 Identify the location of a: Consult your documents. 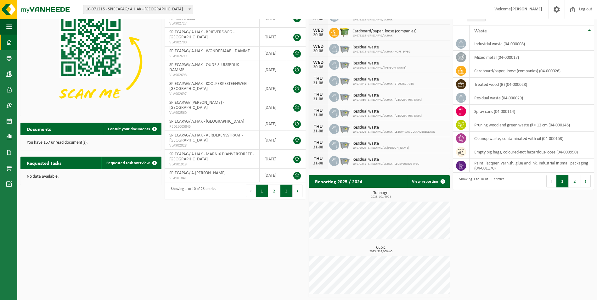
(132, 129).